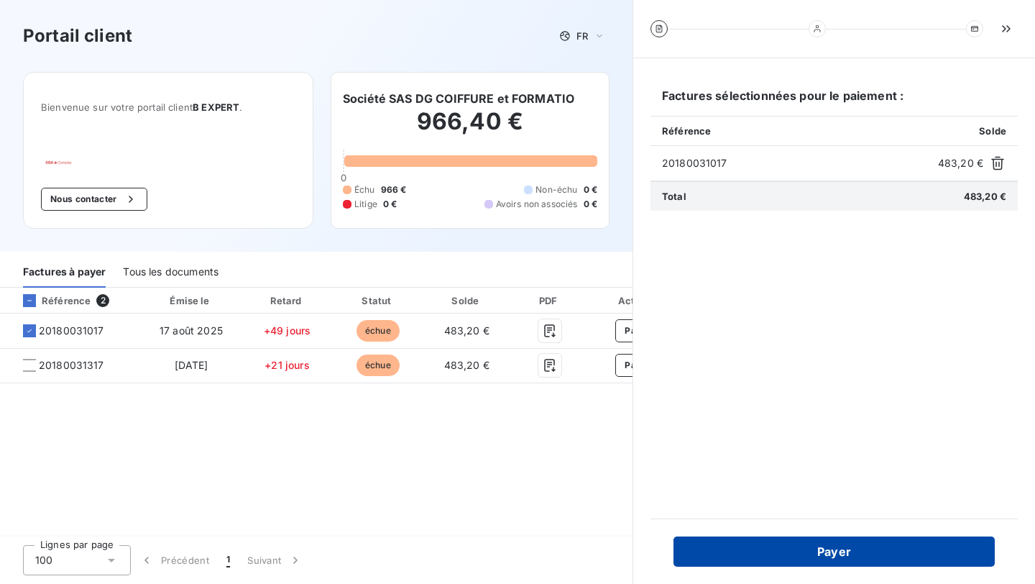 The height and width of the screenshot is (584, 1035). What do you see at coordinates (366, 204) in the screenshot?
I see `span: Litige` at bounding box center [366, 204].